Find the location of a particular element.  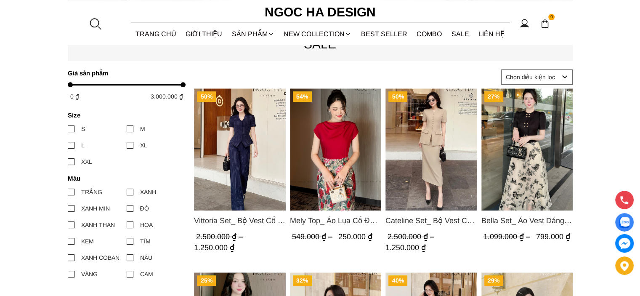

a: Product image - Mely Top_ Áo Lụa Cổ Đổ Rớt Vai A003 is located at coordinates (336, 149).